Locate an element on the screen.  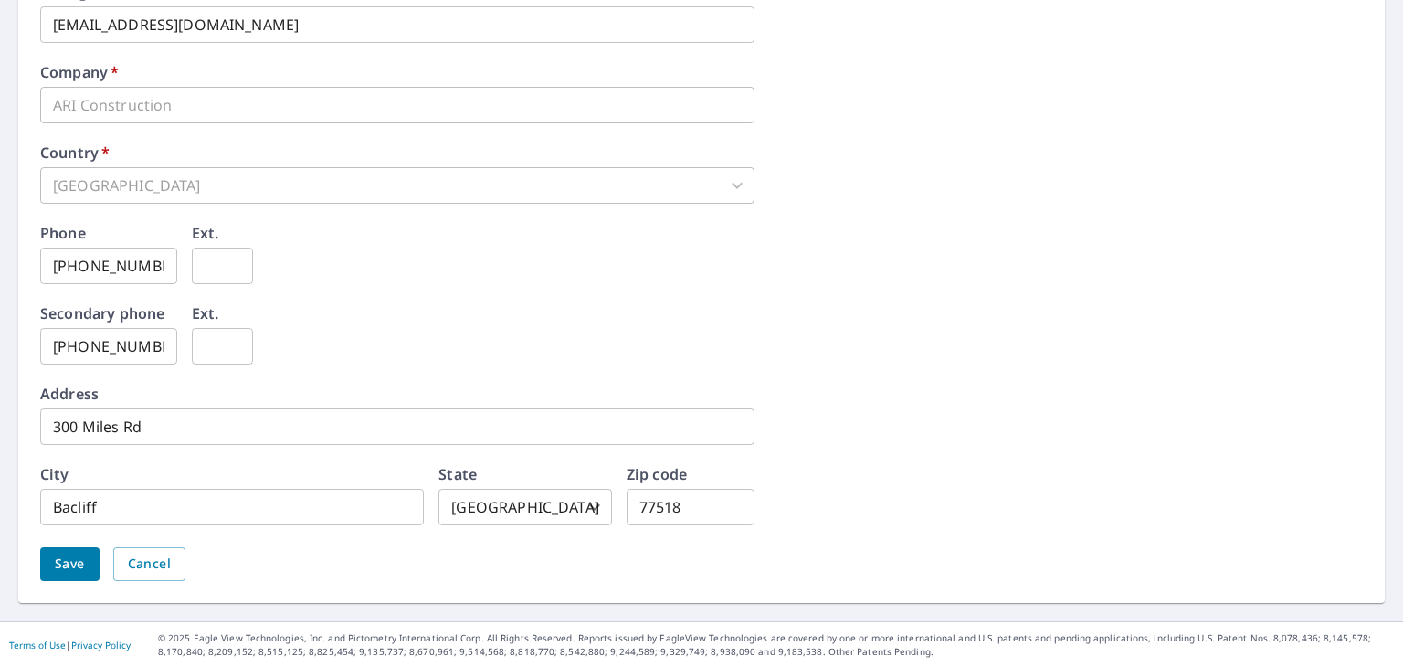
label: State is located at coordinates (458, 474).